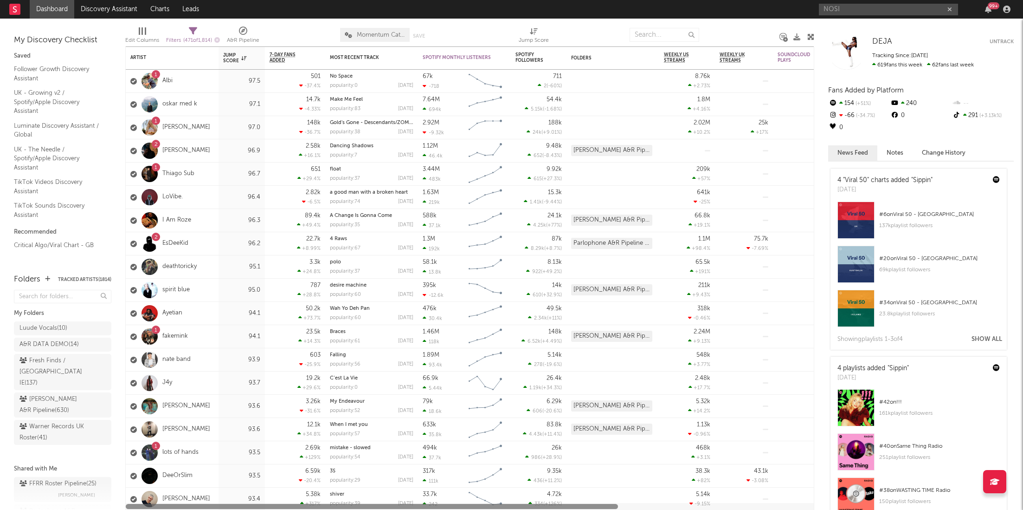 Image resolution: width=1023 pixels, height=510 pixels. Describe the element at coordinates (557, 285) in the screenshot. I see `div: 14k` at that location.